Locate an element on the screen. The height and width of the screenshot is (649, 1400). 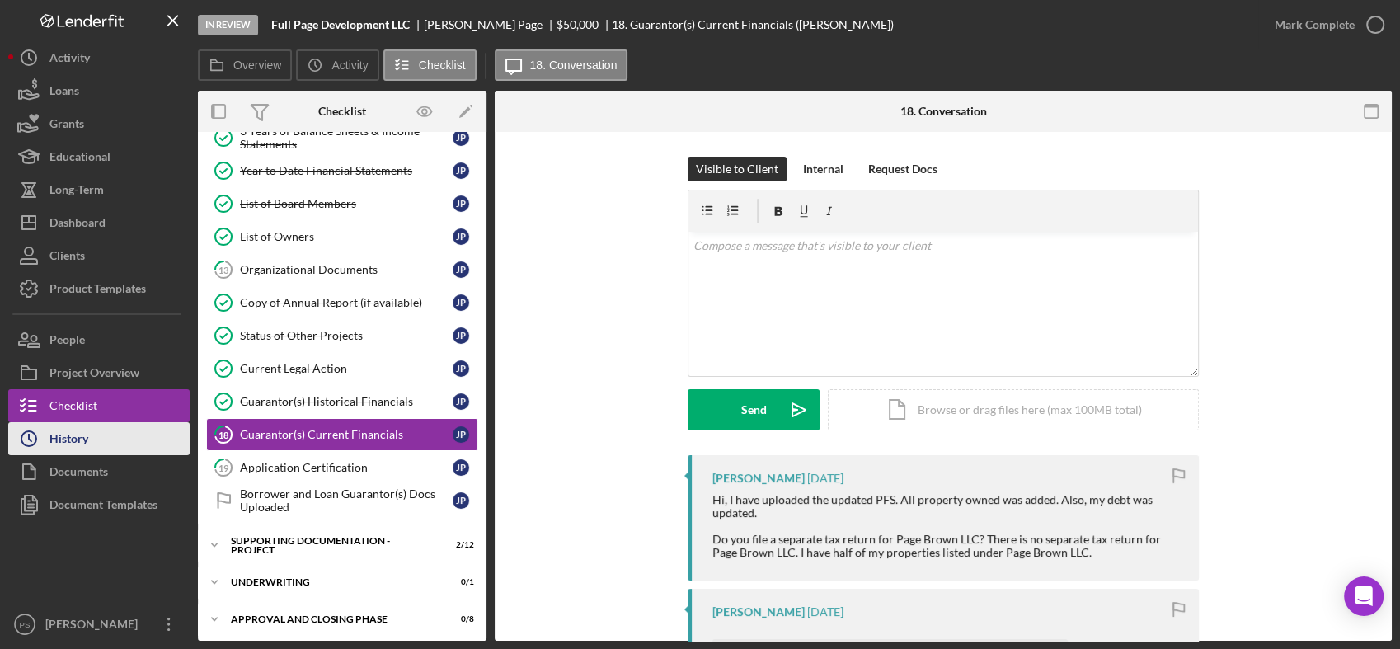
div: Document Templates is located at coordinates (103, 506).